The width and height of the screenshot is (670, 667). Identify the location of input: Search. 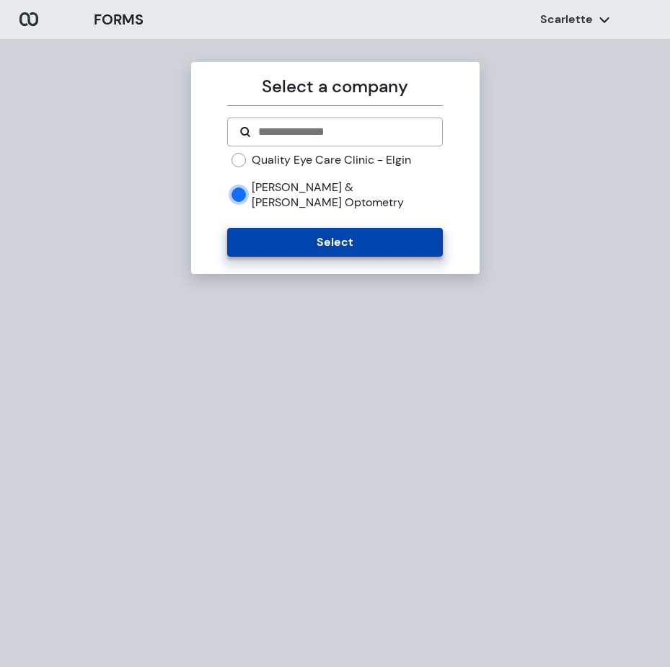
(343, 132).